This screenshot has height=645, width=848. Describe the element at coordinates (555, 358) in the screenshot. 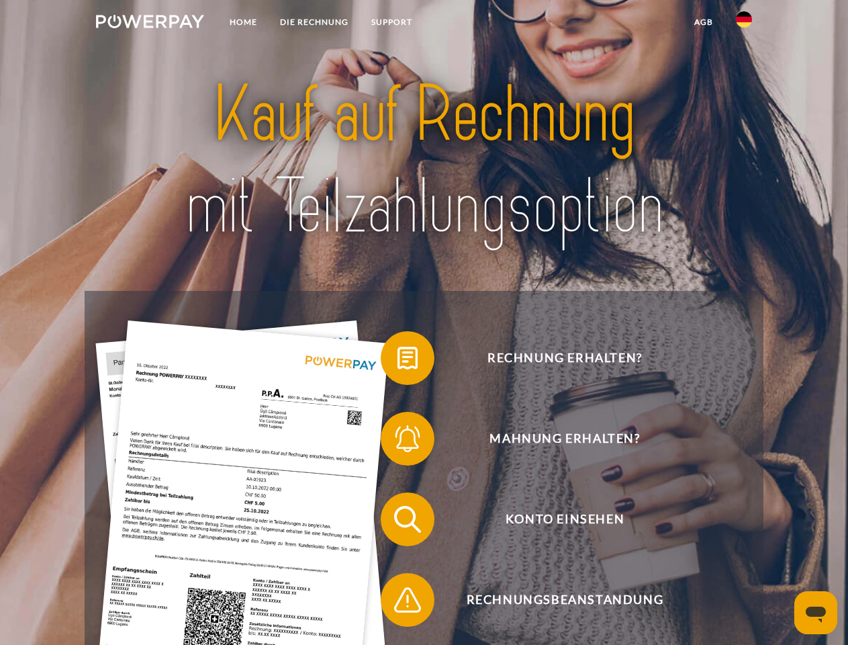

I see `a: Rechnung erhalten?` at that location.